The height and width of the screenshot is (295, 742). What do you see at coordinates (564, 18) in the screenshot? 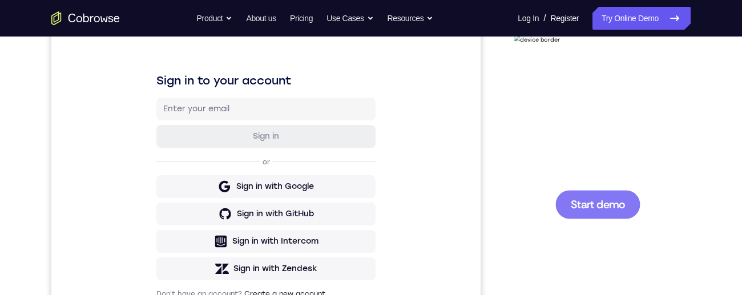
I see `a: Register` at bounding box center [564, 18].